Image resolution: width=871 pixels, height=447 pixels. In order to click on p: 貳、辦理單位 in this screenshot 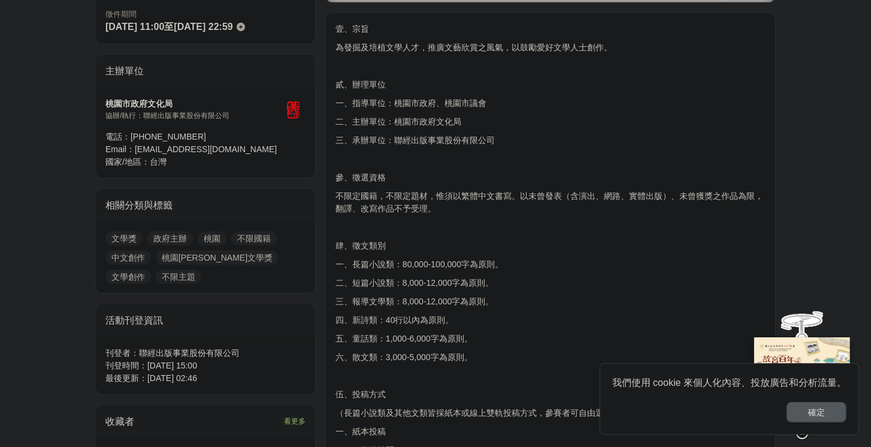, I will do `click(551, 85)`.